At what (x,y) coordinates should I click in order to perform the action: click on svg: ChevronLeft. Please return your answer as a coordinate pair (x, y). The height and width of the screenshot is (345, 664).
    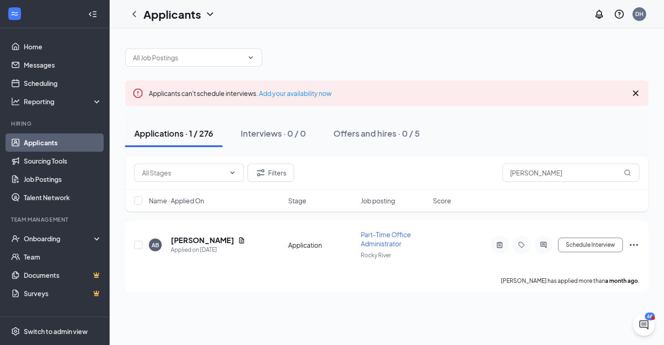
    Looking at the image, I should click on (134, 14).